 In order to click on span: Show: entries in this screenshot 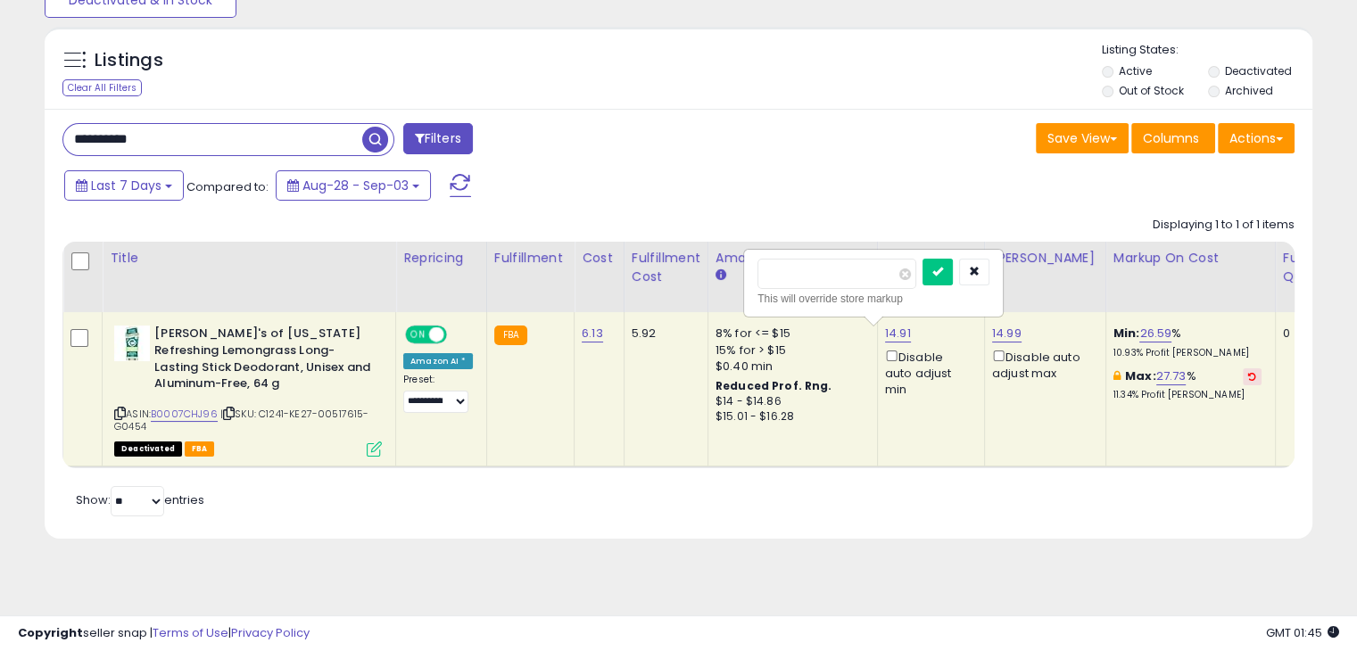, I will do `click(140, 499)`.